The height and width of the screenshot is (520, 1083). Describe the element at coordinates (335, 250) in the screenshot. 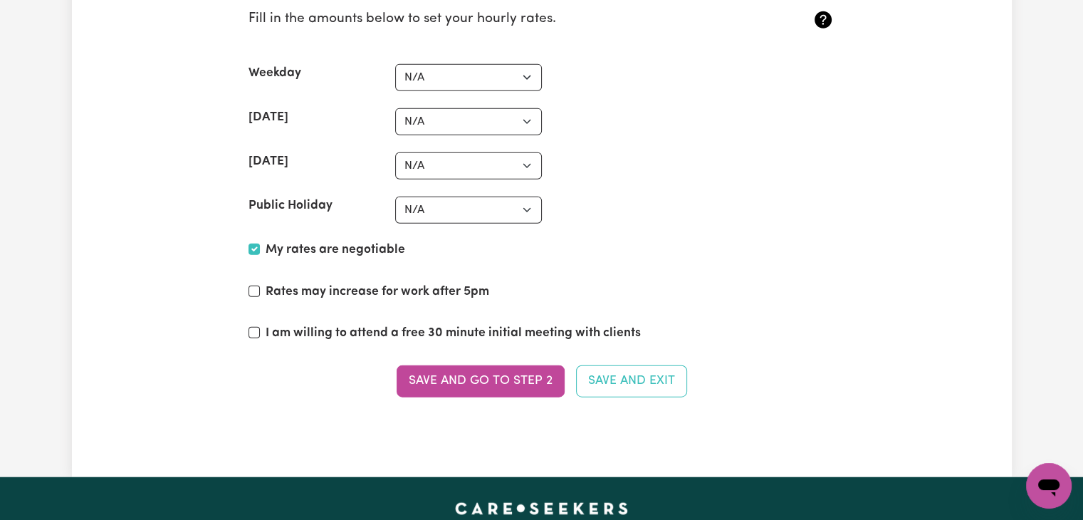

I see `label: My rates are negotiable` at that location.